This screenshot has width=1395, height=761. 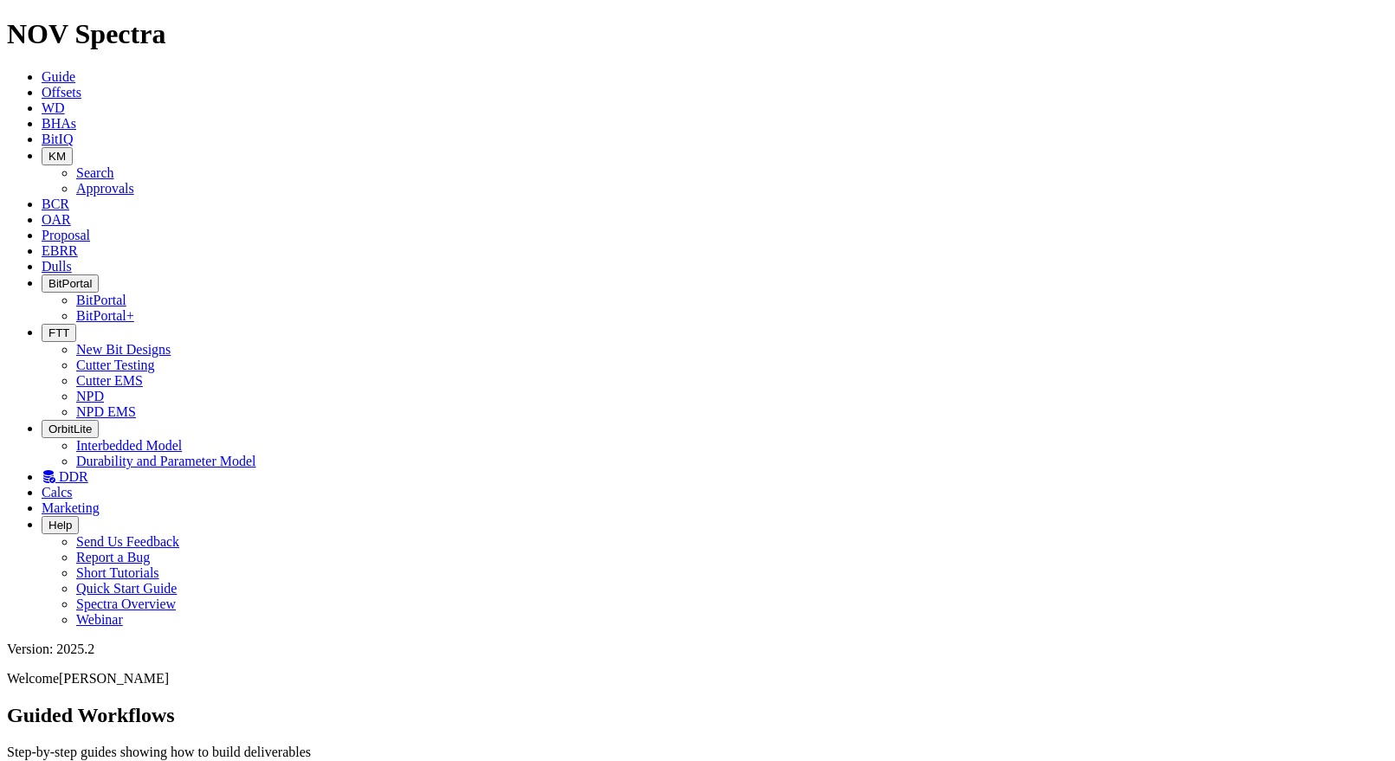 I want to click on a: WD, so click(x=53, y=107).